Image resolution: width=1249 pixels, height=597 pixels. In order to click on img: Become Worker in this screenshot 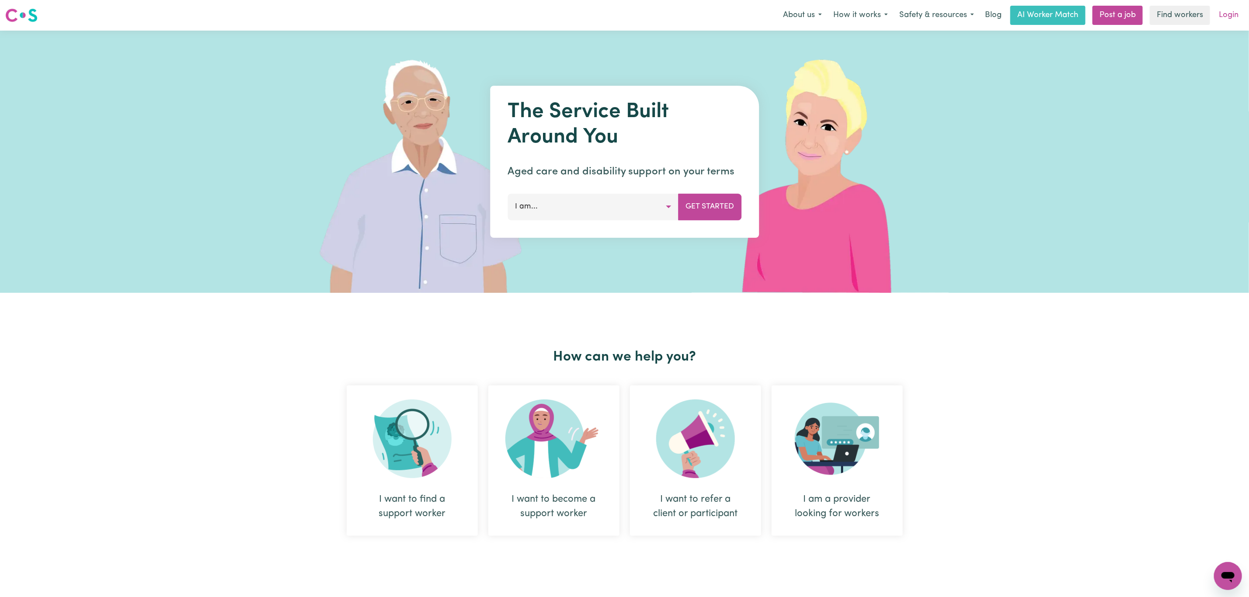, I will do `click(554, 439)`.